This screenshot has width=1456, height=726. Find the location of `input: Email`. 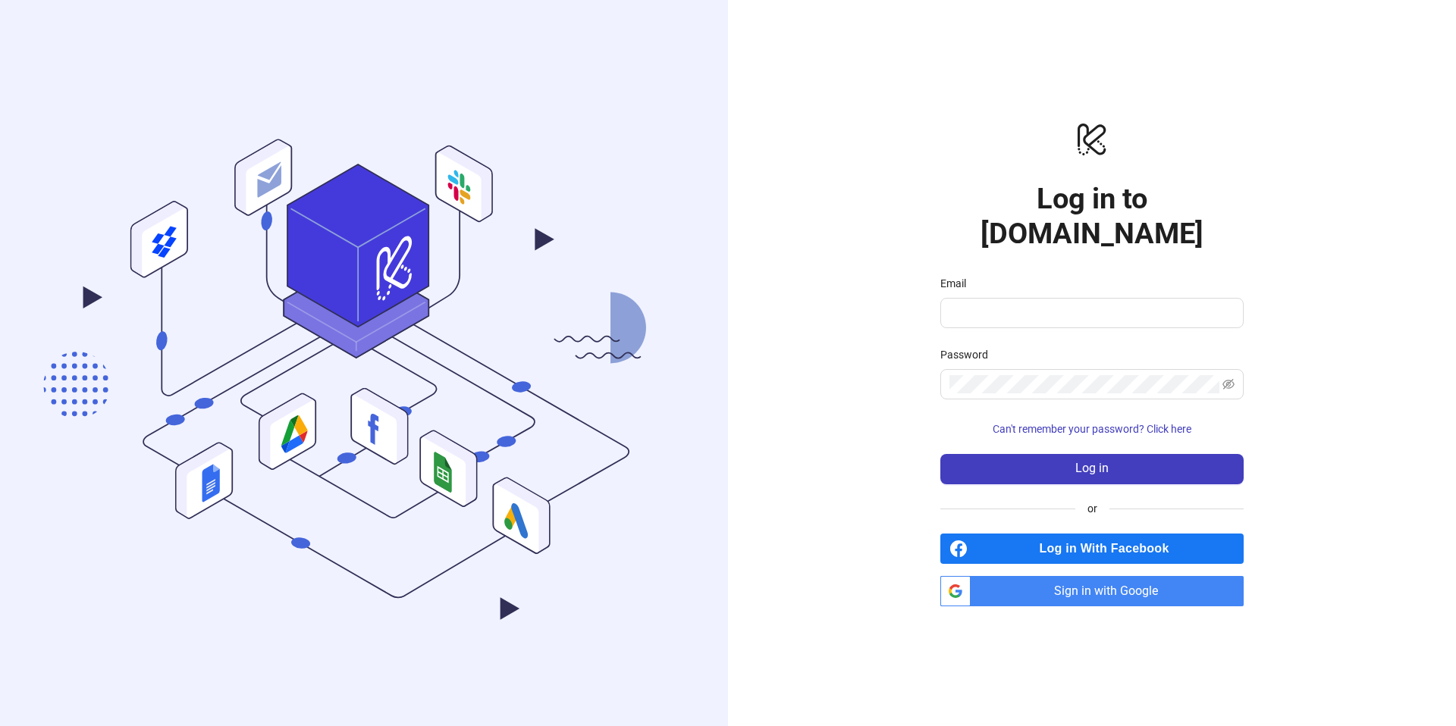

input: Email is located at coordinates (1090, 313).